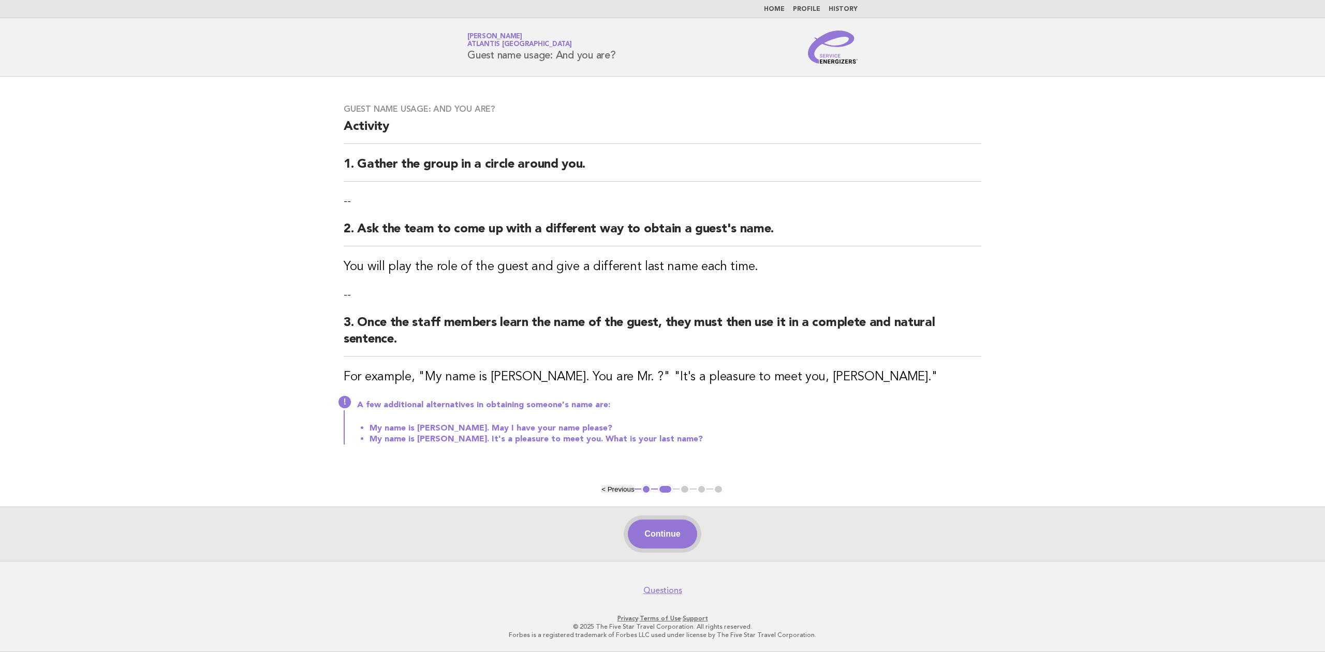 The width and height of the screenshot is (1325, 652). I want to click on p: © 2025 The Five Star Travel Corporation. All rights reserved., so click(662, 627).